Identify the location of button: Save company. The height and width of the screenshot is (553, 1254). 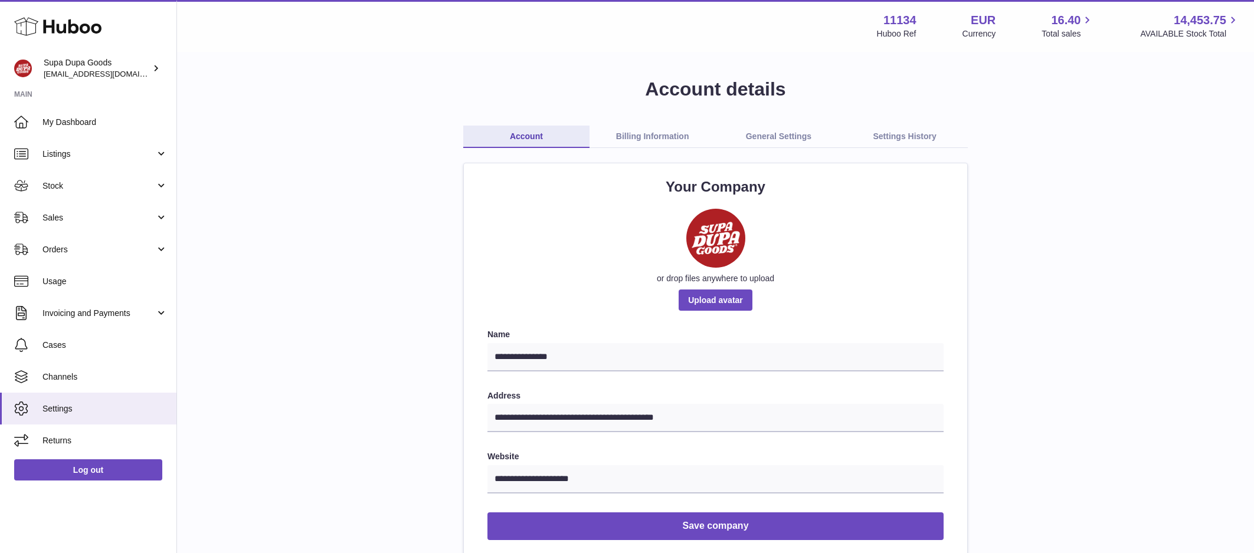
(715, 526).